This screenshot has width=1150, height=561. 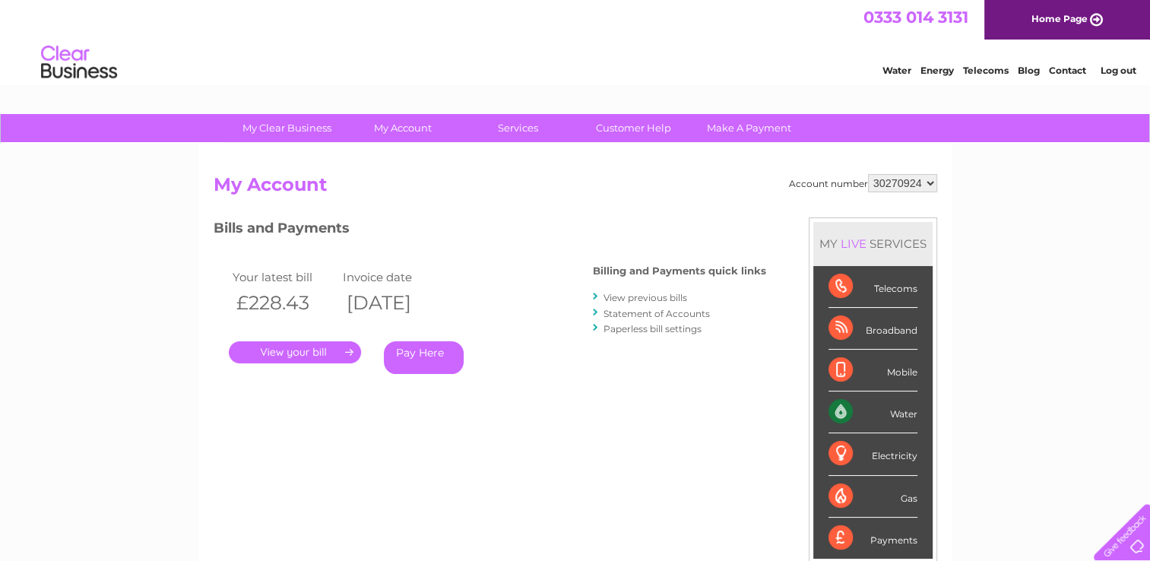 I want to click on a: View previous bills, so click(x=645, y=297).